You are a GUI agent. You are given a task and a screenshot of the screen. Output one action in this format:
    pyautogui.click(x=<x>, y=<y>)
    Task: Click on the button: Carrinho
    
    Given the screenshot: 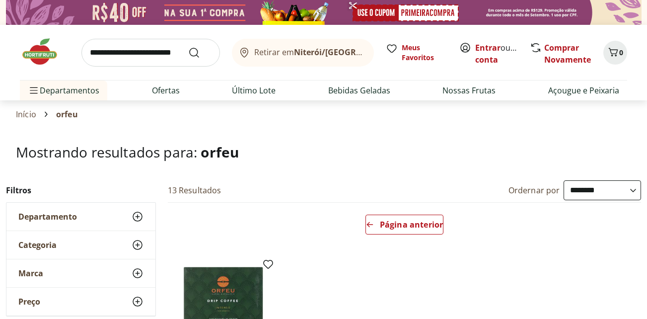 What is the action you would take?
    pyautogui.click(x=615, y=53)
    